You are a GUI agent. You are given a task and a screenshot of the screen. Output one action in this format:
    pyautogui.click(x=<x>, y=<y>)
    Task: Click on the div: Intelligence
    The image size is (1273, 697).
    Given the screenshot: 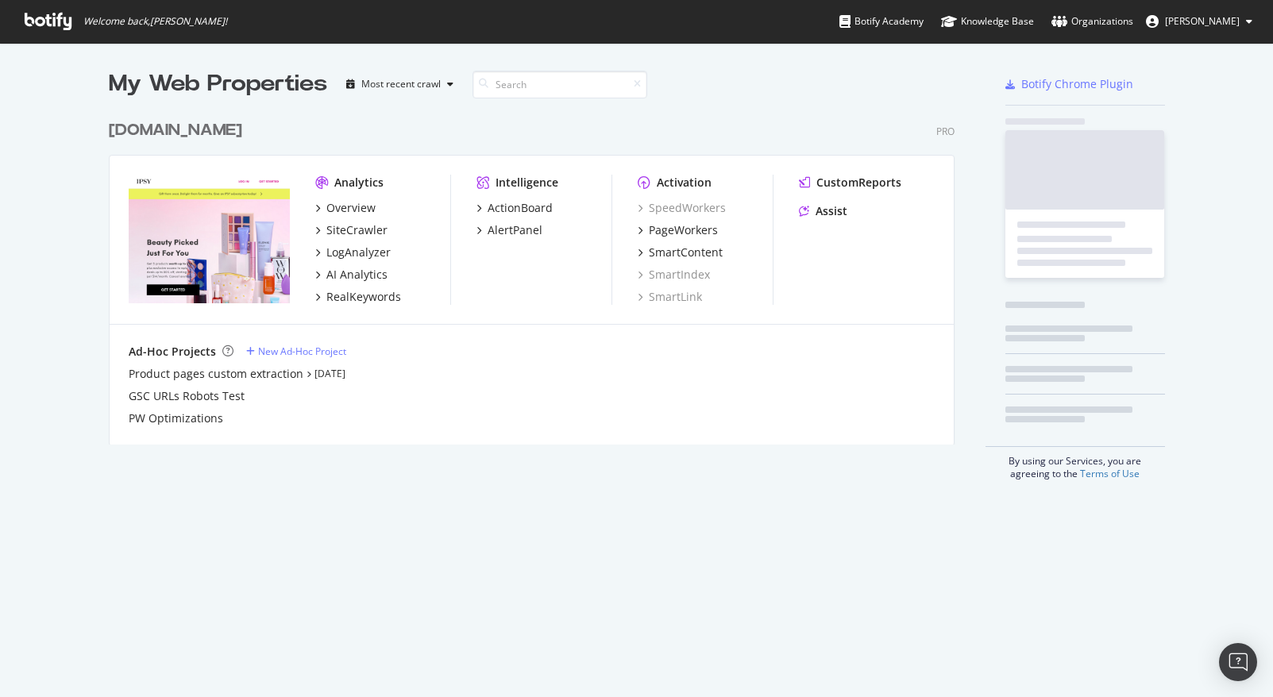 What is the action you would take?
    pyautogui.click(x=526, y=183)
    